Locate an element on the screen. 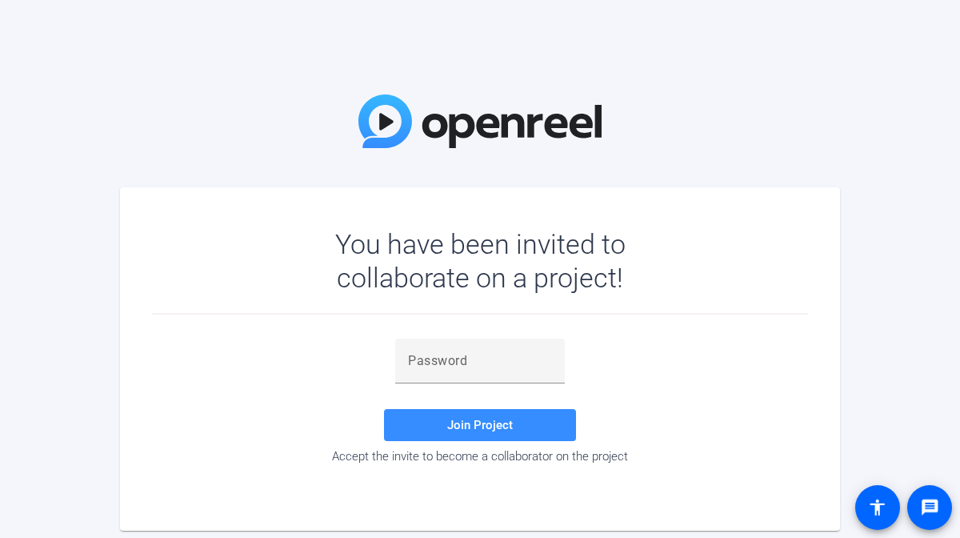  div: You have been invited to collaborate on a project! is located at coordinates (480, 261).